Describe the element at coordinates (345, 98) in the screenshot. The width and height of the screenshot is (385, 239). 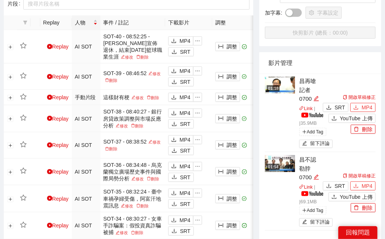
I see `span: copy` at that location.